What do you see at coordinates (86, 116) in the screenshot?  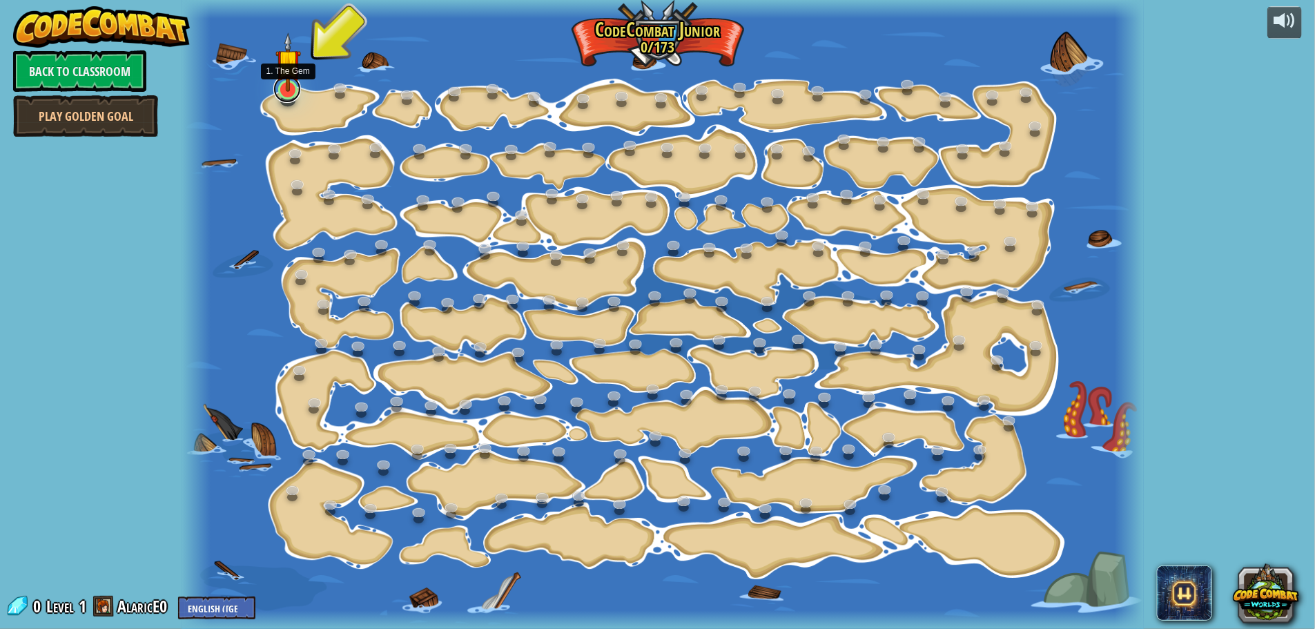 I see `a: Play Golden Goal` at bounding box center [86, 116].